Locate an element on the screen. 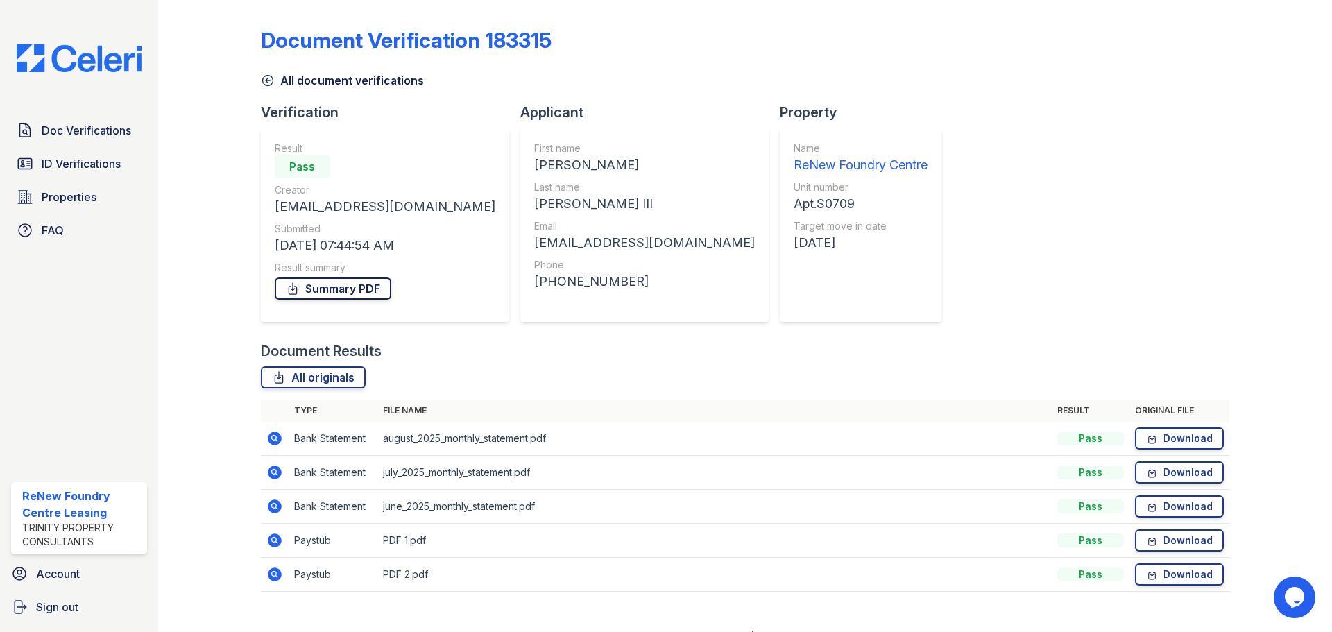 The width and height of the screenshot is (1332, 632). a: Summary PDF is located at coordinates (333, 289).